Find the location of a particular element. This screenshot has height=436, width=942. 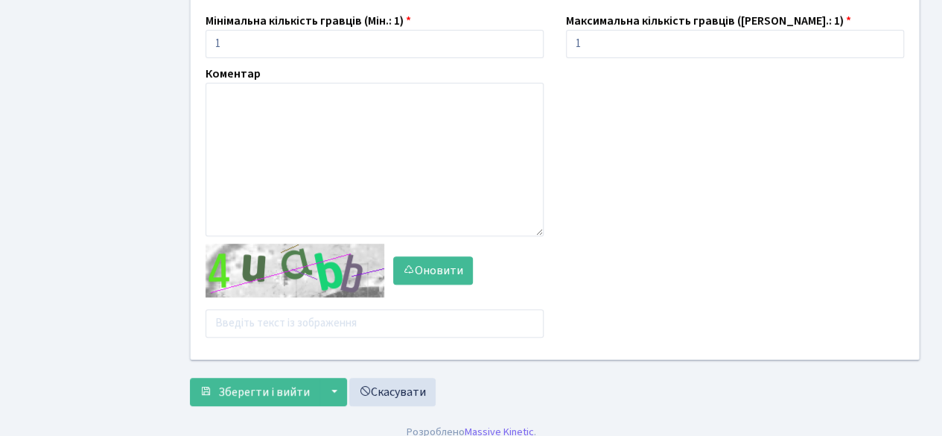

button: Зберегти і вийти is located at coordinates (255, 392).